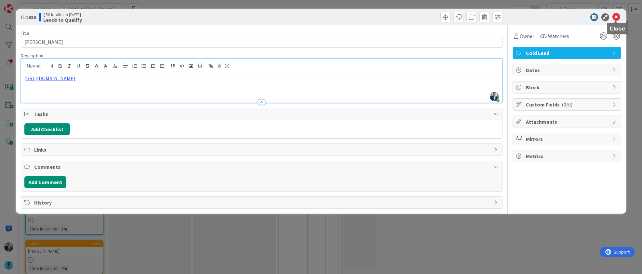  What do you see at coordinates (567, 156) in the screenshot?
I see `span: Metrics` at bounding box center [567, 156].